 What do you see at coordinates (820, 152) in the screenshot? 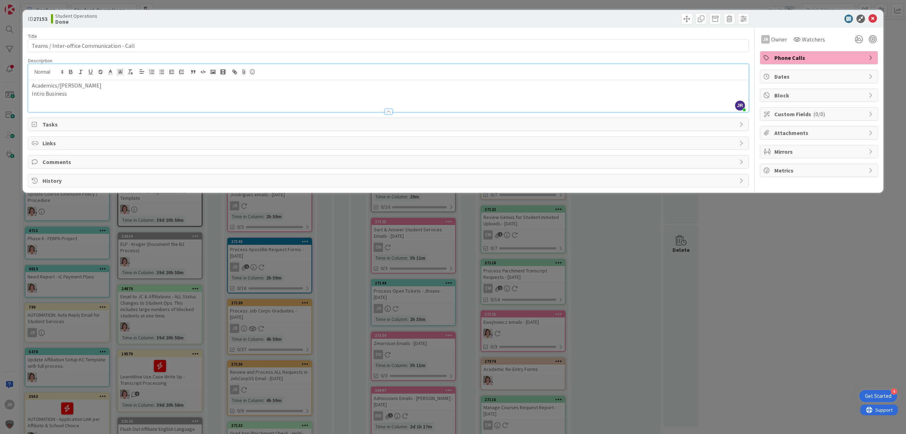
I see `span: Mirrors` at bounding box center [820, 152].